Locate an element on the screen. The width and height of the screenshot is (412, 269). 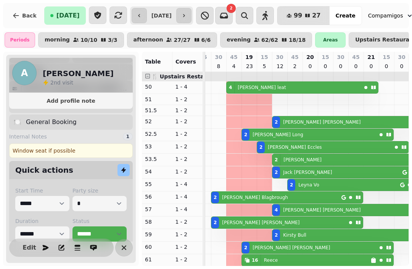
span: 🍴 Upstairs Restaurant is located at coordinates (186, 77).